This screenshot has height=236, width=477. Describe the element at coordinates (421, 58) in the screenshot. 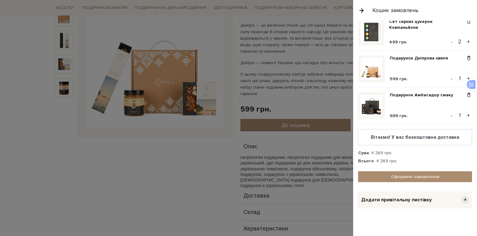

I see `a: Подарунок Дніпрова хвиля` at that location.